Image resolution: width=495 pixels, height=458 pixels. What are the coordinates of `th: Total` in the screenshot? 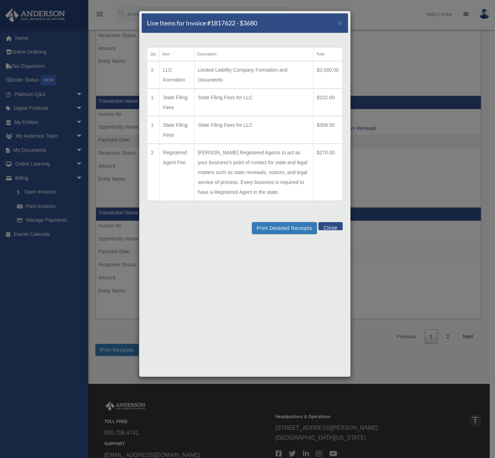 It's located at (327, 54).